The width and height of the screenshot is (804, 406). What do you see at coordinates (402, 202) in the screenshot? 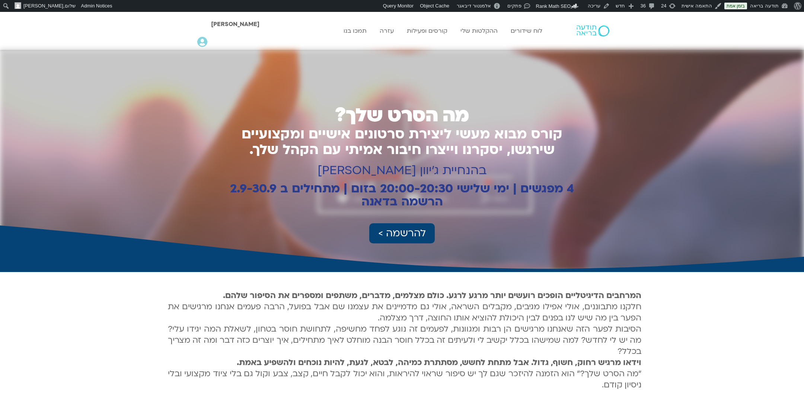
I see `b: הרשמה בדאנה` at bounding box center [402, 202].